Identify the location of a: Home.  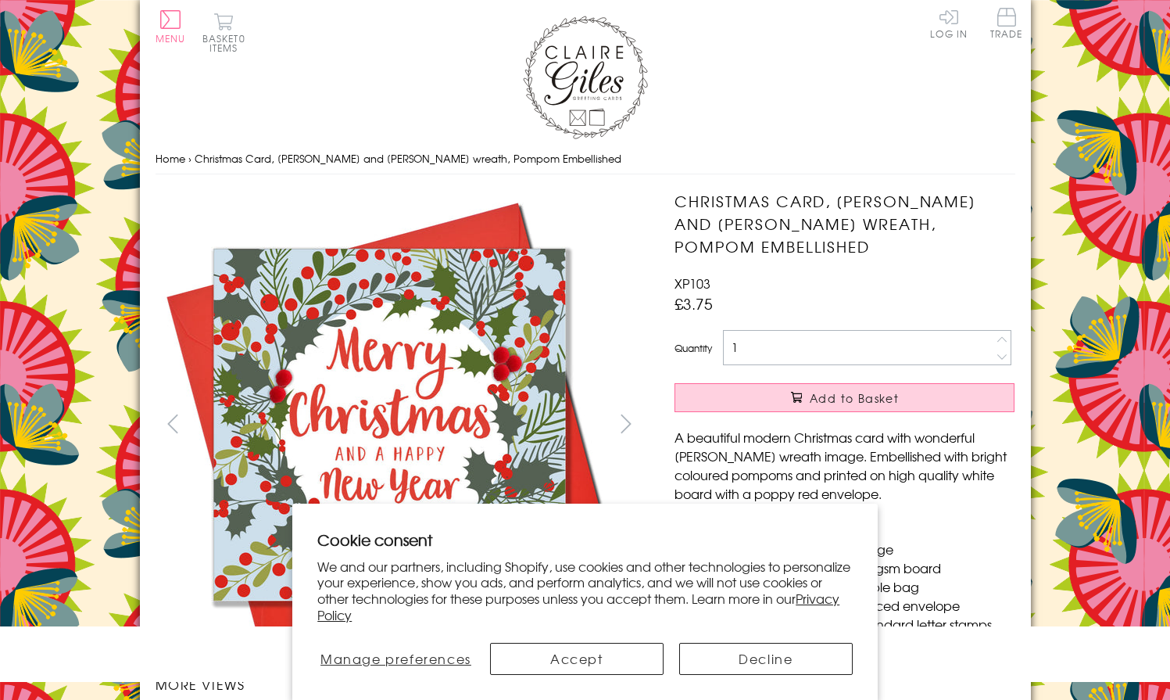
(170, 158).